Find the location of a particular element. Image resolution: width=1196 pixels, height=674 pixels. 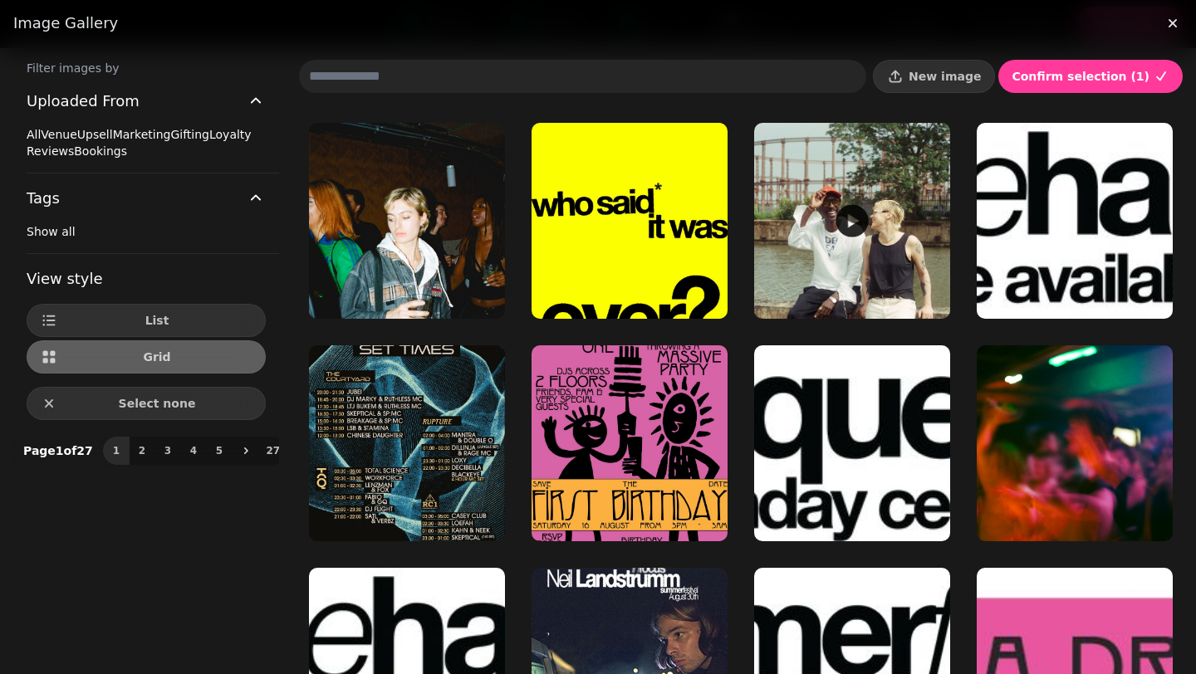

span: Reviews is located at coordinates (50, 151).